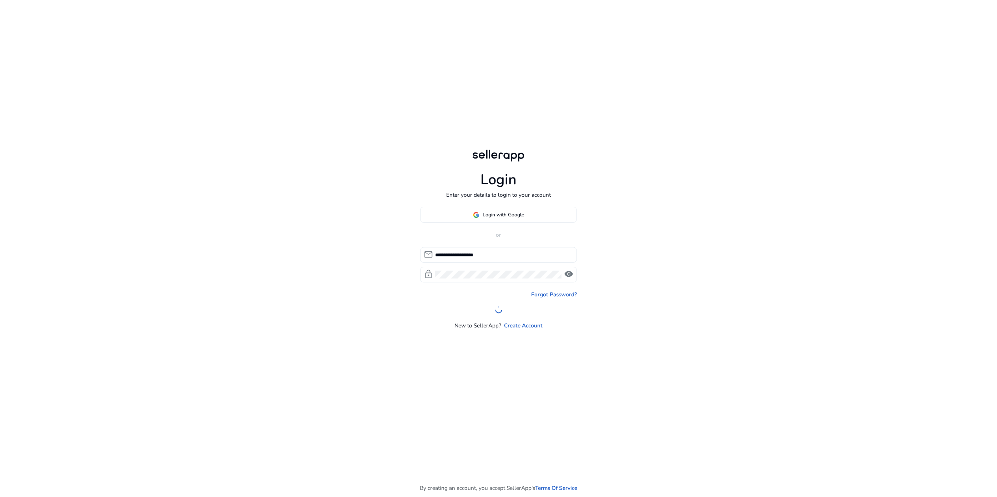 The image size is (997, 497). What do you see at coordinates (498, 180) in the screenshot?
I see `h1: Login` at bounding box center [498, 180].